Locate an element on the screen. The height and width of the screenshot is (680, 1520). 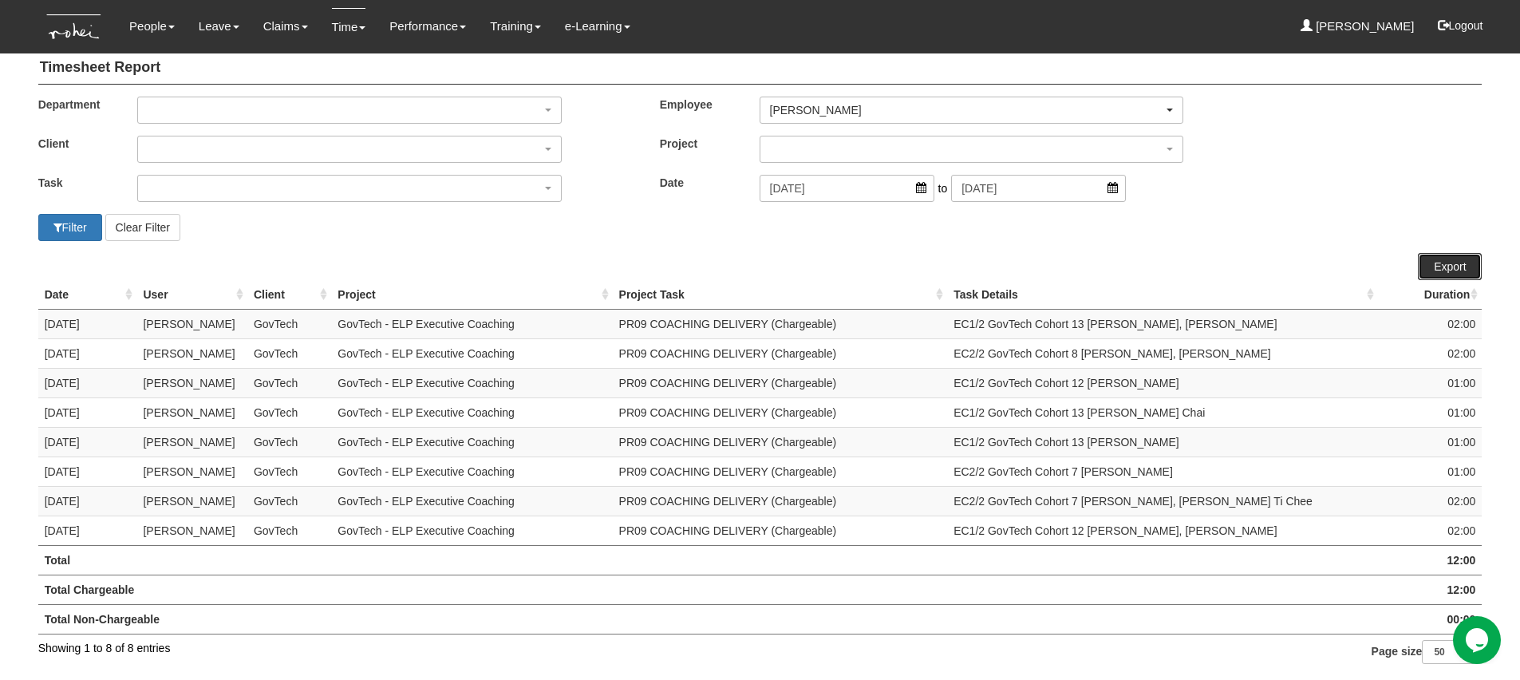
label: Task is located at coordinates (76, 183).